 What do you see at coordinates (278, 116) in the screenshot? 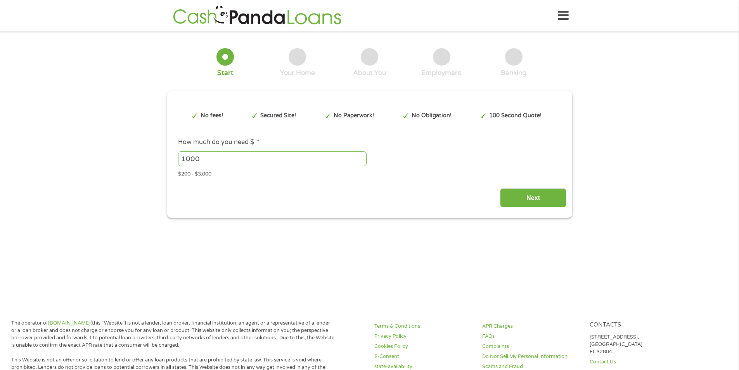
I see `p: Secured Site!` at bounding box center [278, 116].